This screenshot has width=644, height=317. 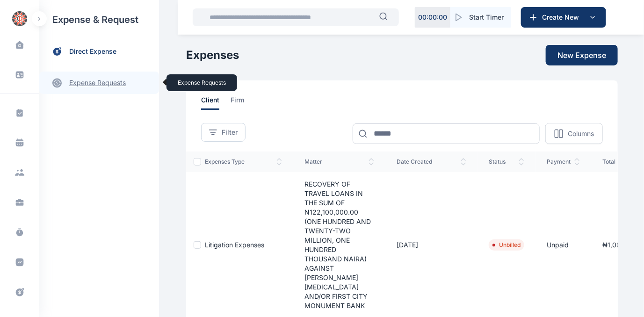 I want to click on span: client, so click(x=210, y=102).